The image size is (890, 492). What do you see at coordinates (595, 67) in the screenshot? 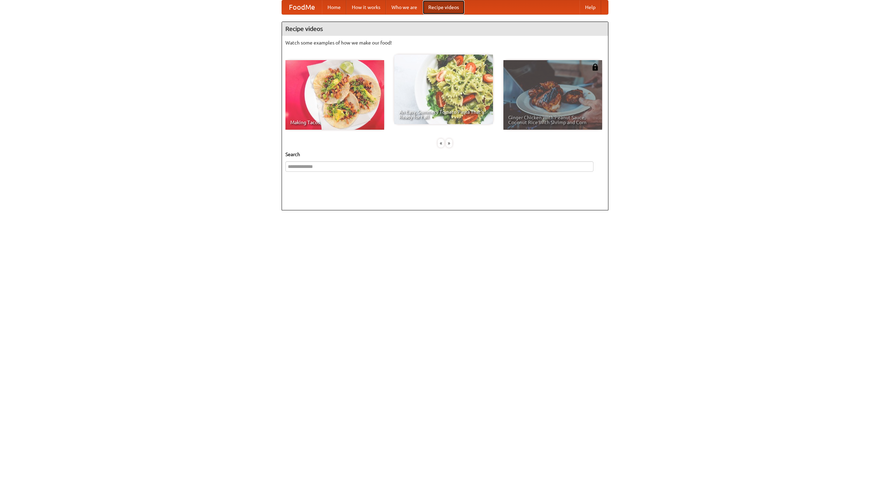
I see `img: 483408.png` at bounding box center [595, 67].